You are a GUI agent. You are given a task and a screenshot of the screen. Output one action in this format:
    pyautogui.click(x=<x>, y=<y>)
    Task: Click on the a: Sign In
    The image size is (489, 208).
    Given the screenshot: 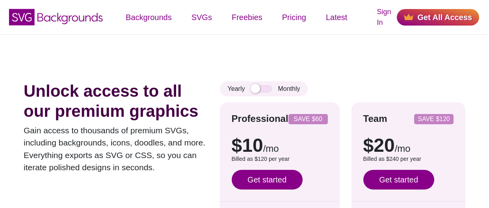 What is the action you would take?
    pyautogui.click(x=384, y=17)
    